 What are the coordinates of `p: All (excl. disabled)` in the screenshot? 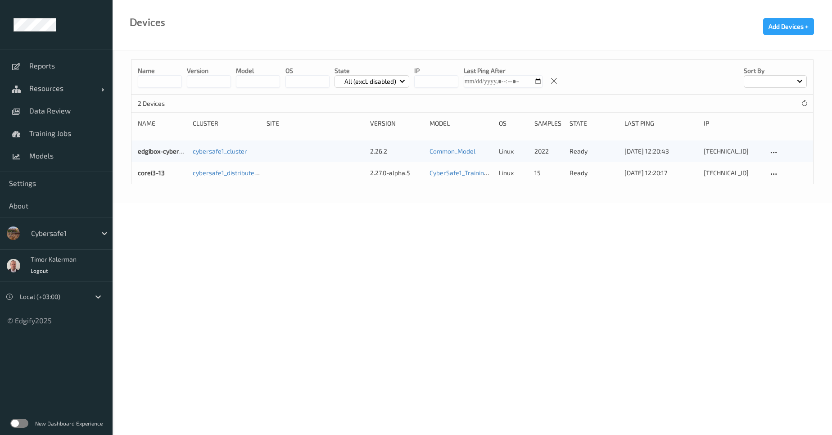 It's located at (370, 82).